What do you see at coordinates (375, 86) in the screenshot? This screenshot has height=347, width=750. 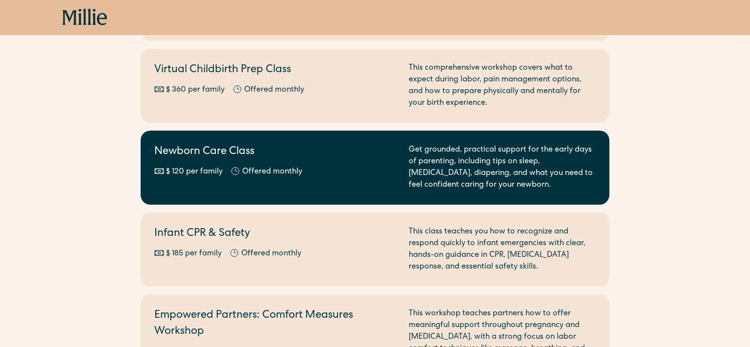 I see `a: Virtual Childbirth Prep Class$ 360 per familyOffered monthlyThis comprehensive workshop covers wh...` at bounding box center [375, 86].